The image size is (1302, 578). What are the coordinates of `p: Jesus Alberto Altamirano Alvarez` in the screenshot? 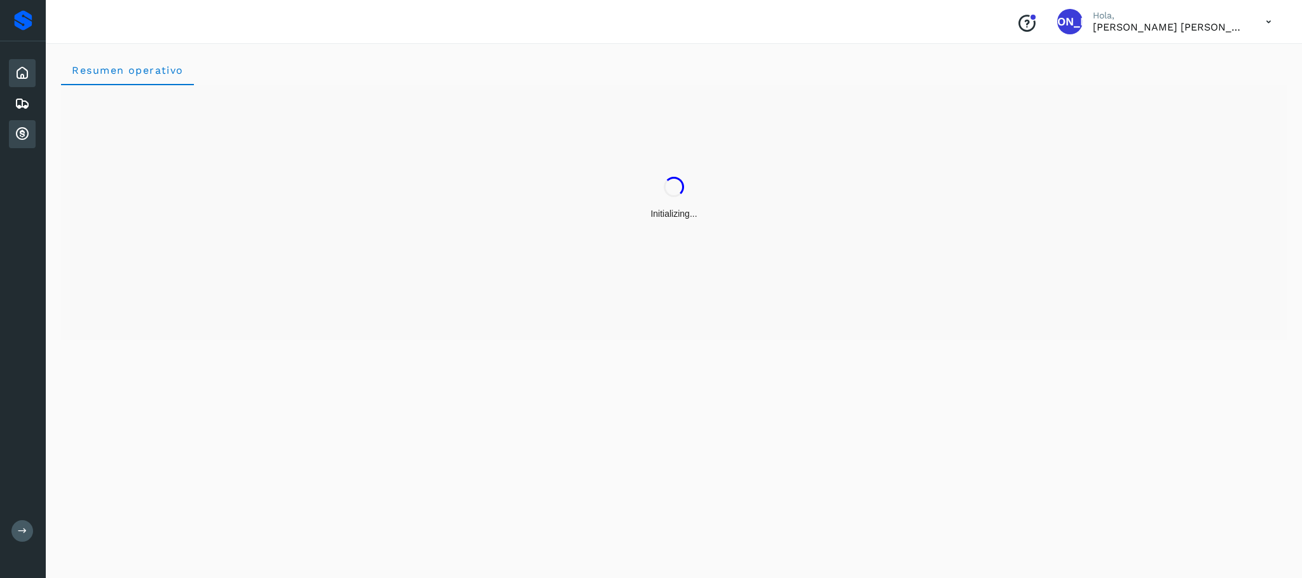 It's located at (1169, 27).